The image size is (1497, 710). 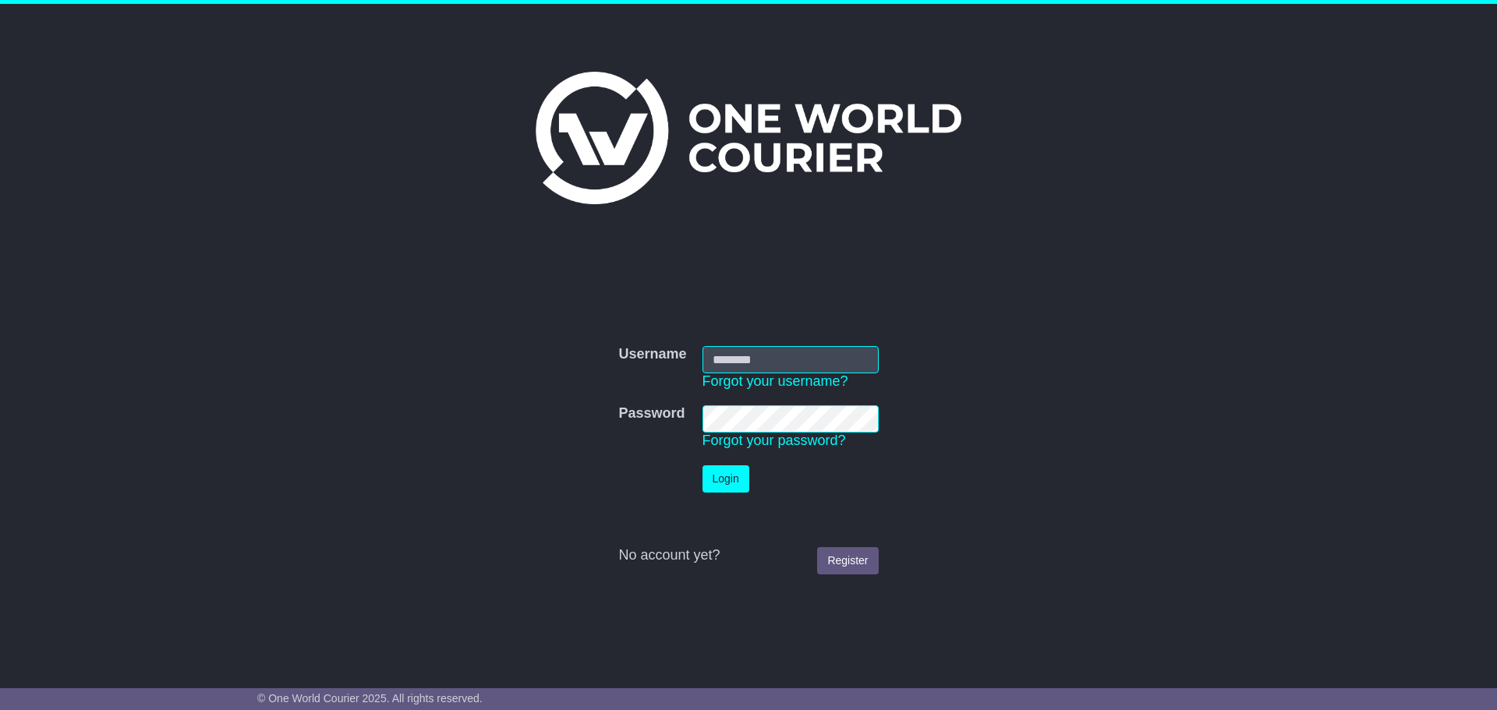 What do you see at coordinates (652, 355) in the screenshot?
I see `label: Username` at bounding box center [652, 355].